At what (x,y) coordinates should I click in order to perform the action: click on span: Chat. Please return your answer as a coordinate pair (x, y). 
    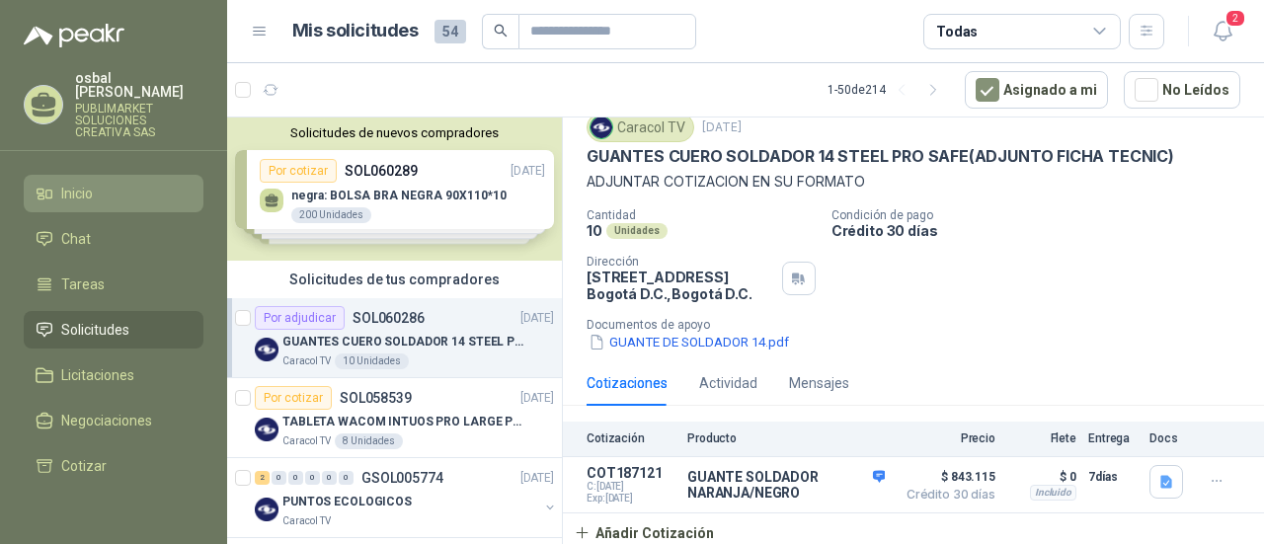
    Looking at the image, I should click on (76, 239).